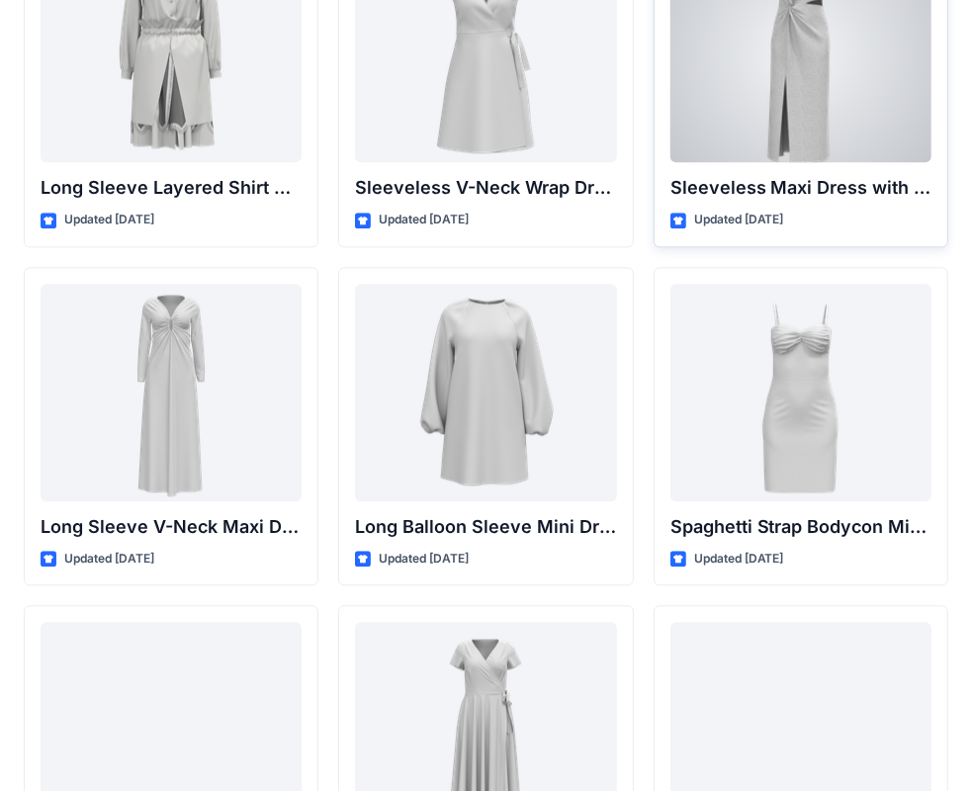  Describe the element at coordinates (801, 527) in the screenshot. I see `p: Spaghetti Strap Bodycon Mini Dress with Bust Detail` at that location.